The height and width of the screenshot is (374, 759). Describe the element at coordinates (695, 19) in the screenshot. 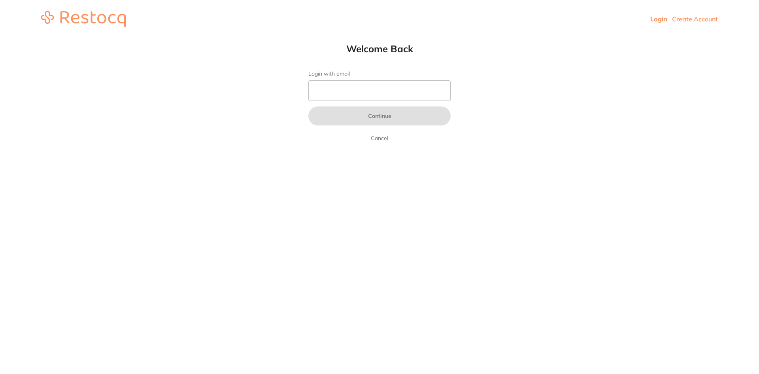

I see `a: Create Account` at that location.